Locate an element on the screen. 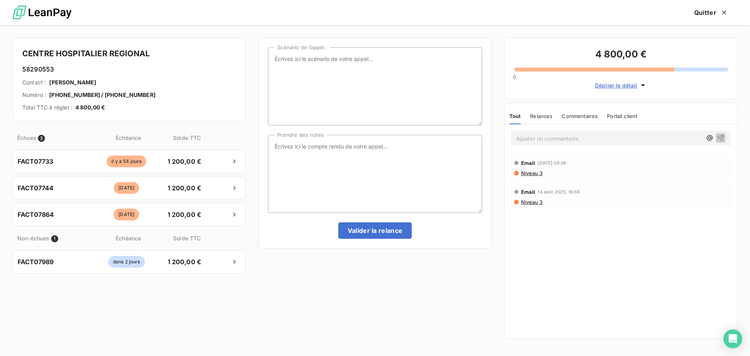  span: 1 is located at coordinates (55, 239).